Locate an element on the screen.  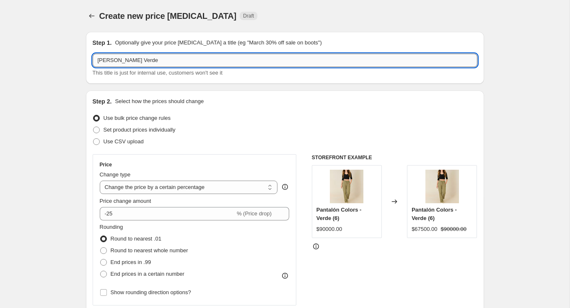
h2: Step 2. is located at coordinates (102, 101).